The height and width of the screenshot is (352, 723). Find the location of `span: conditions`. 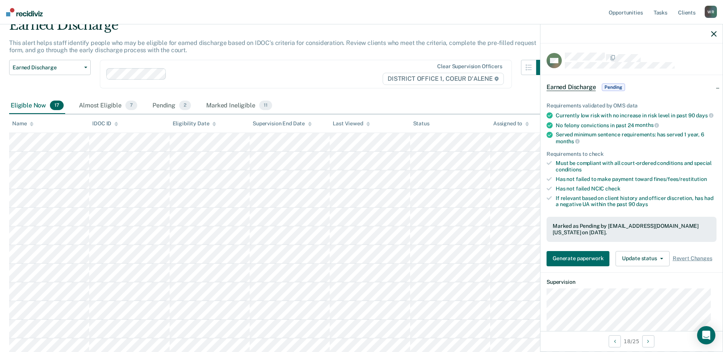

span: conditions is located at coordinates (568, 170).